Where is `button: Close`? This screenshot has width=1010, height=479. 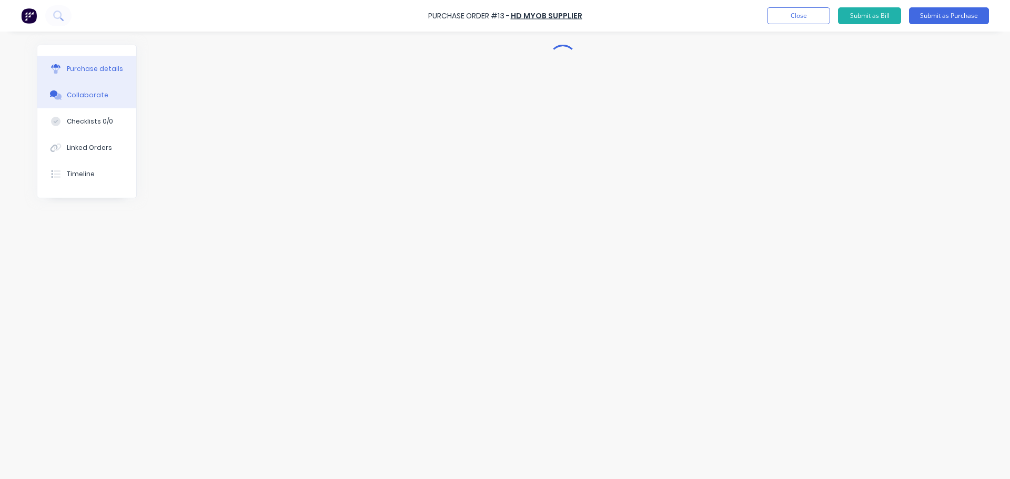
button: Close is located at coordinates (799, 16).